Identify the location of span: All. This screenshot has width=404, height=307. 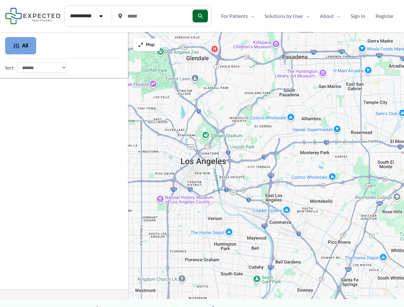
(25, 46).